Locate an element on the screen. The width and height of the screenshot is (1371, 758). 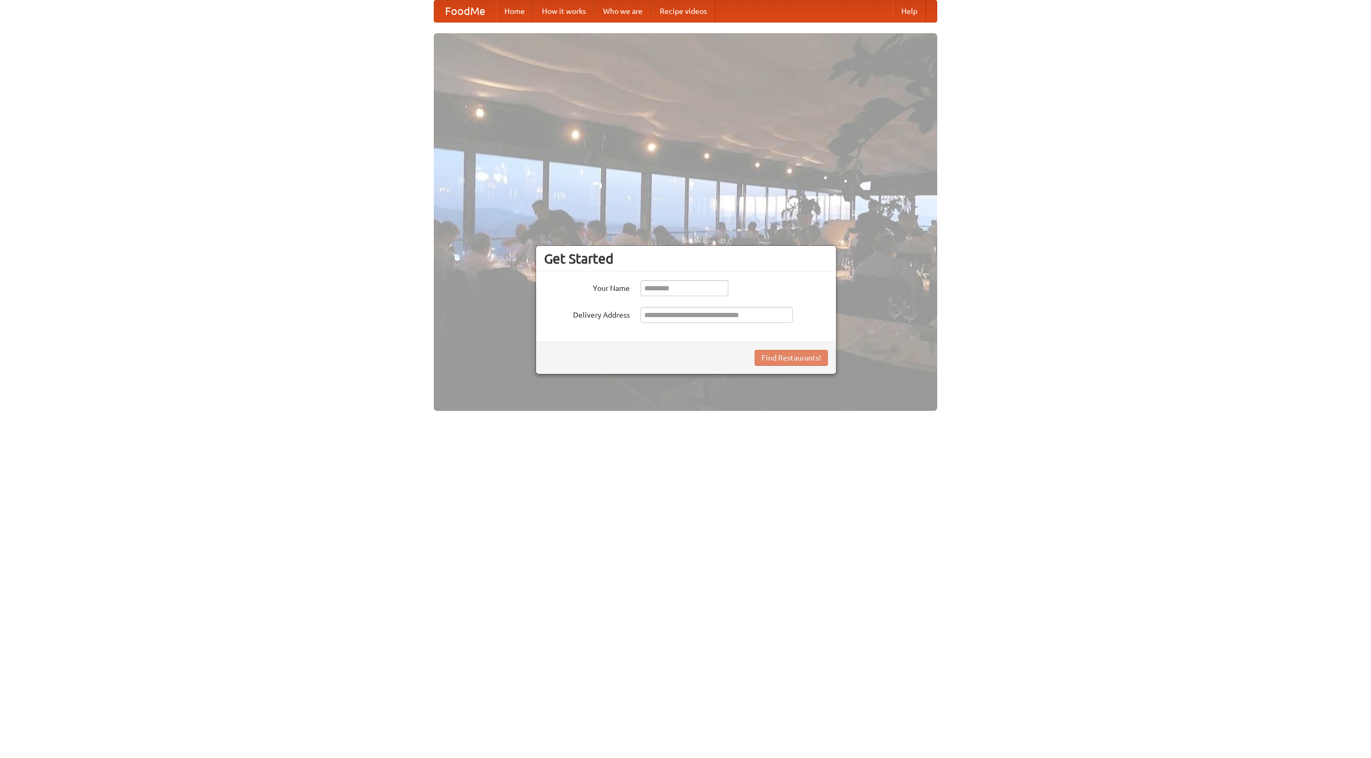
label: Delivery Address is located at coordinates (587, 313).